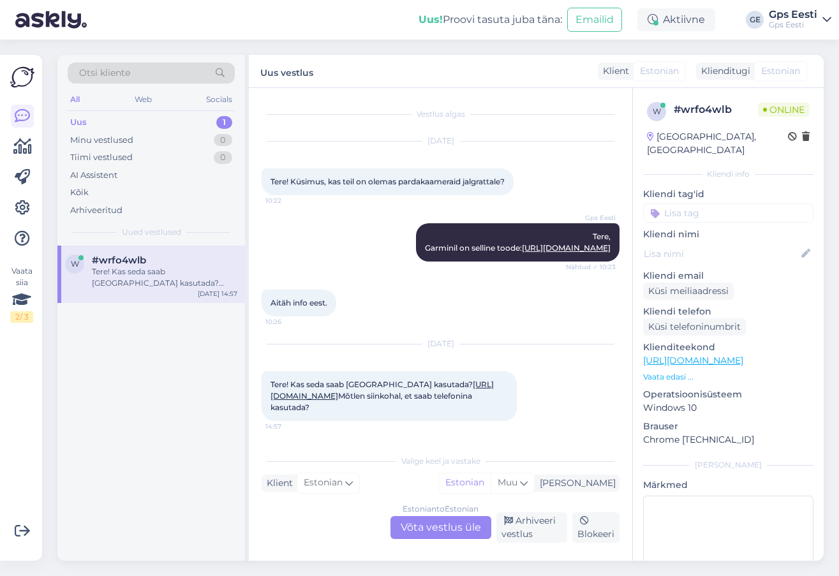 This screenshot has height=576, width=839. What do you see at coordinates (507, 482) in the screenshot?
I see `span: Muu` at bounding box center [507, 482].